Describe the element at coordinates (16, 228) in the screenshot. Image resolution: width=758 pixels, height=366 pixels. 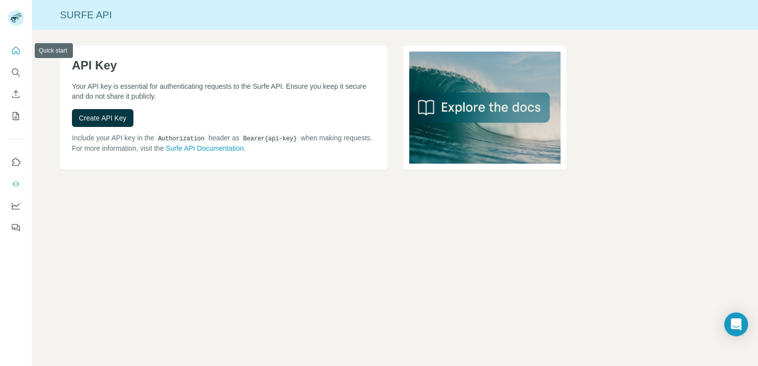
I see `button: Feedback` at that location.